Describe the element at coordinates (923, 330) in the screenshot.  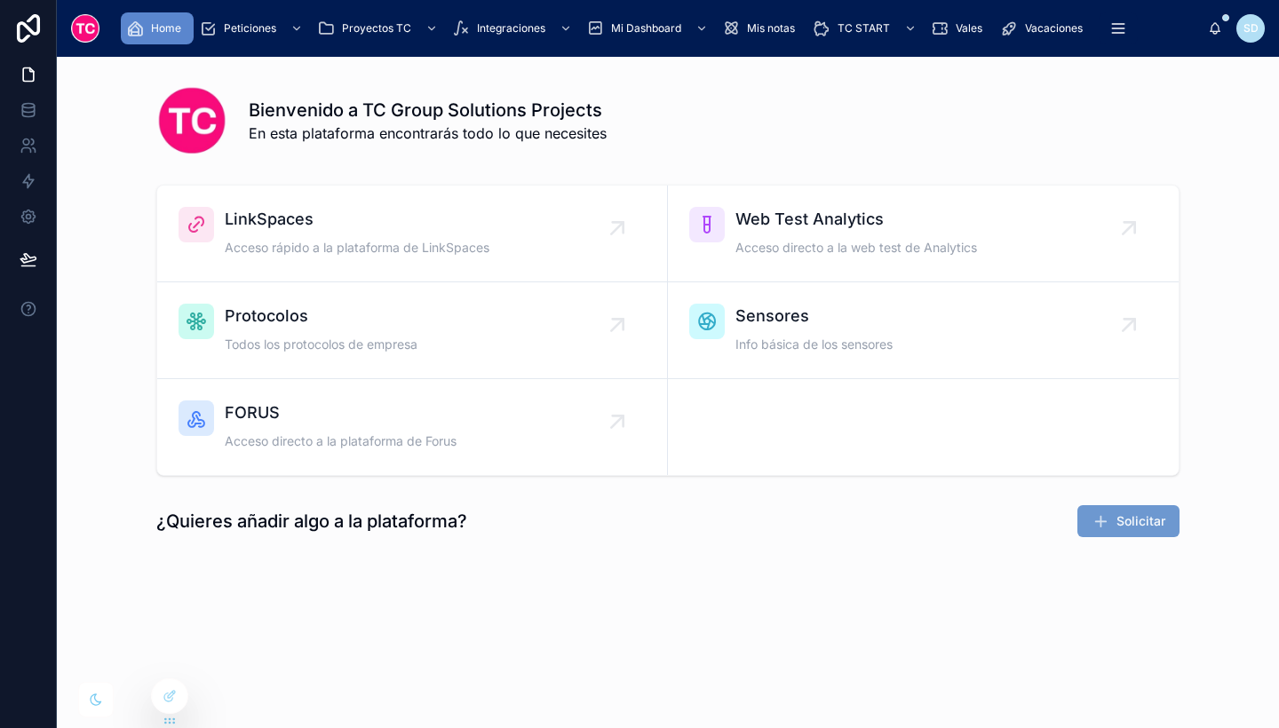
I see `a: SensoresInfo básica de los sensores` at that location.